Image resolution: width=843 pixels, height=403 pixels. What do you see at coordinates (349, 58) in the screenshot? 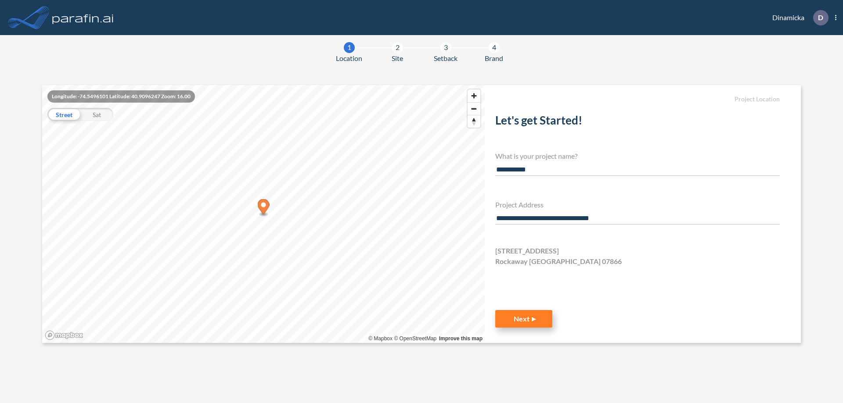
I see `span: Location` at bounding box center [349, 58].